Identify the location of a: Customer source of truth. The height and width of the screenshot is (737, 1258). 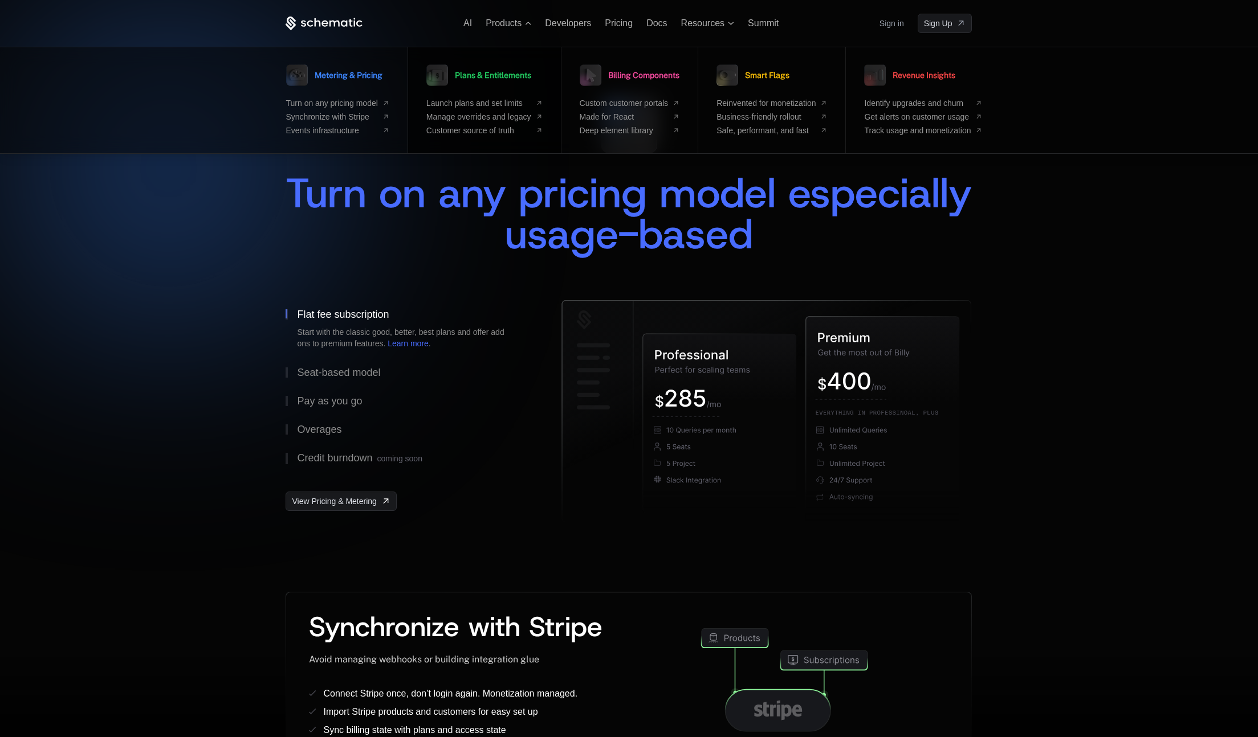
(484, 130).